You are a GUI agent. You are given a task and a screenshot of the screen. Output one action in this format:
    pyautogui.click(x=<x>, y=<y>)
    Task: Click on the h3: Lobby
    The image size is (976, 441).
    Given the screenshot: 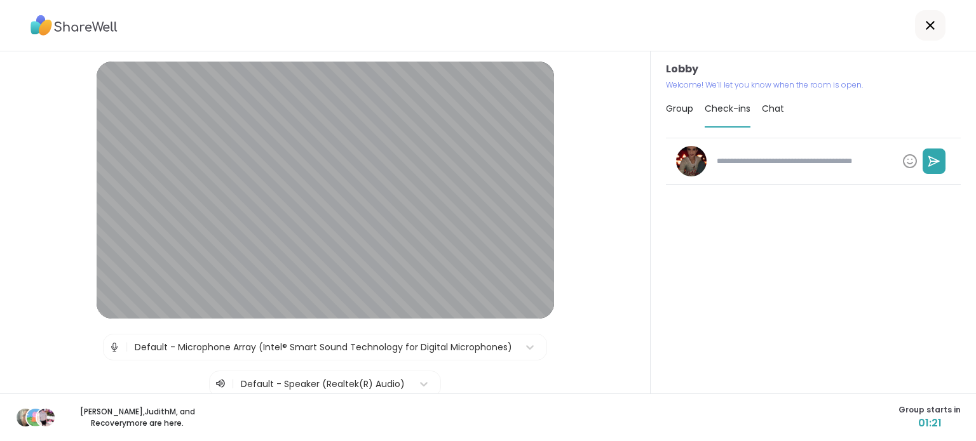 What is the action you would take?
    pyautogui.click(x=813, y=69)
    